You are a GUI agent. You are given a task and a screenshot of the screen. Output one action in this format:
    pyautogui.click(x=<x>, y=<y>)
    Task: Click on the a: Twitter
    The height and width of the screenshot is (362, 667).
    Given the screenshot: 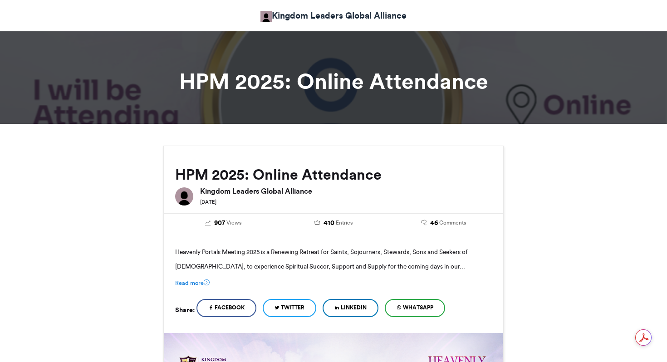 What is the action you would take?
    pyautogui.click(x=290, y=308)
    